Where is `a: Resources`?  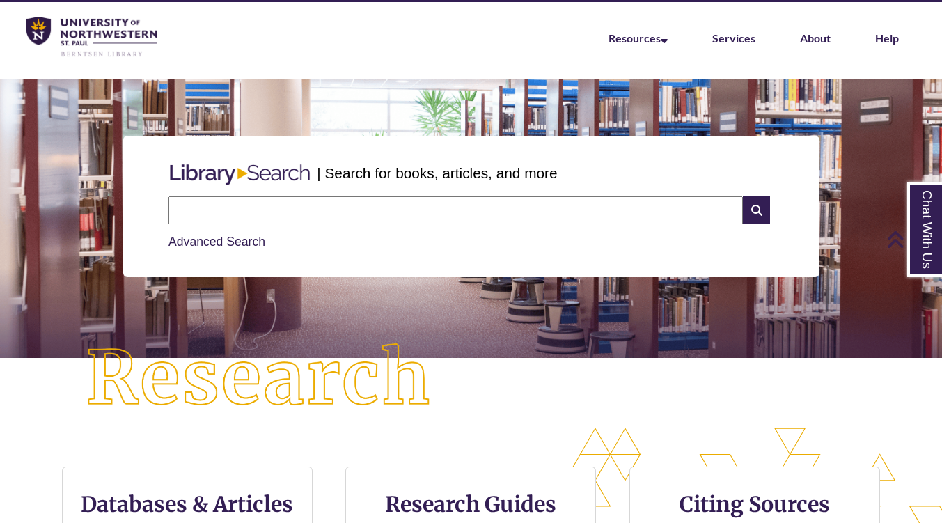
a: Resources is located at coordinates (638, 38).